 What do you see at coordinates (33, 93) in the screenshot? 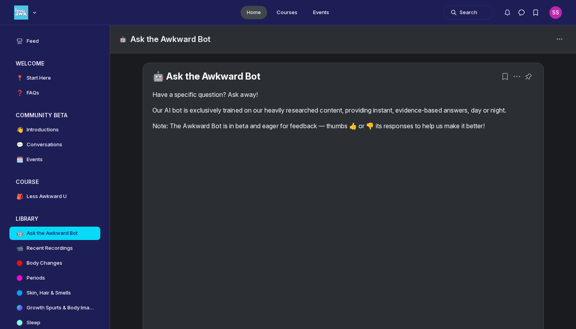
I see `h4: FAQs` at bounding box center [33, 93].